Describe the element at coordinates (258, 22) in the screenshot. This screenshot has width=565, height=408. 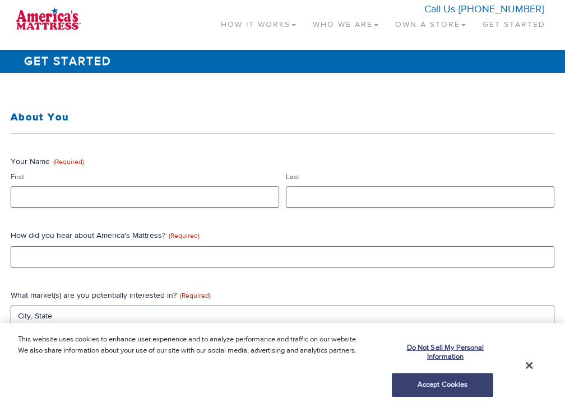
I see `a: How It Works` at that location.